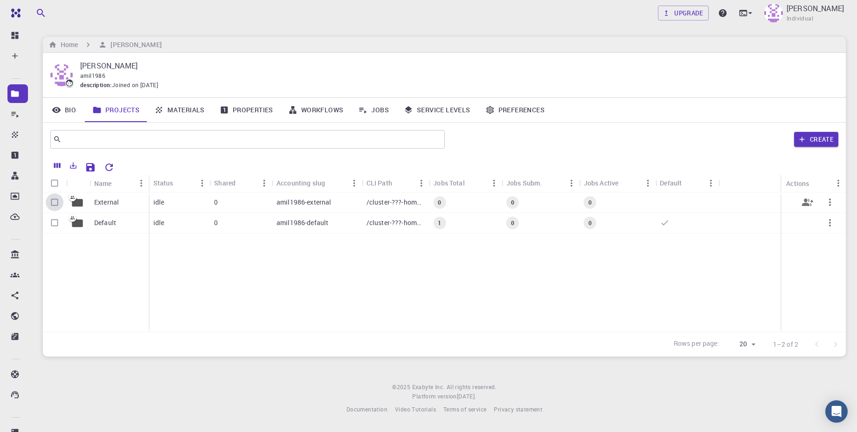  What do you see at coordinates (35, 11) in the screenshot?
I see `span: Support` at bounding box center [35, 11].